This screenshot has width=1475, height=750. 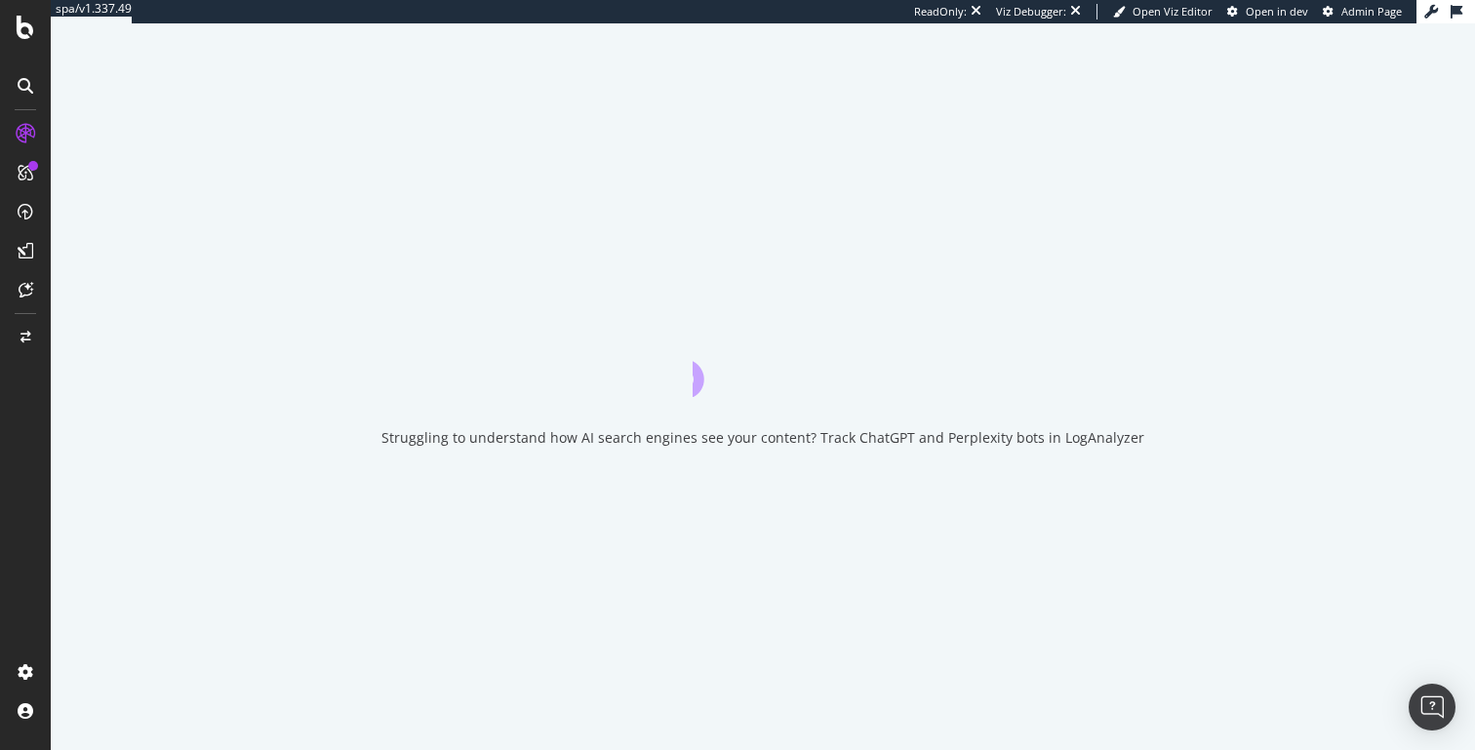 What do you see at coordinates (1362, 12) in the screenshot?
I see `a: Admin Page` at bounding box center [1362, 12].